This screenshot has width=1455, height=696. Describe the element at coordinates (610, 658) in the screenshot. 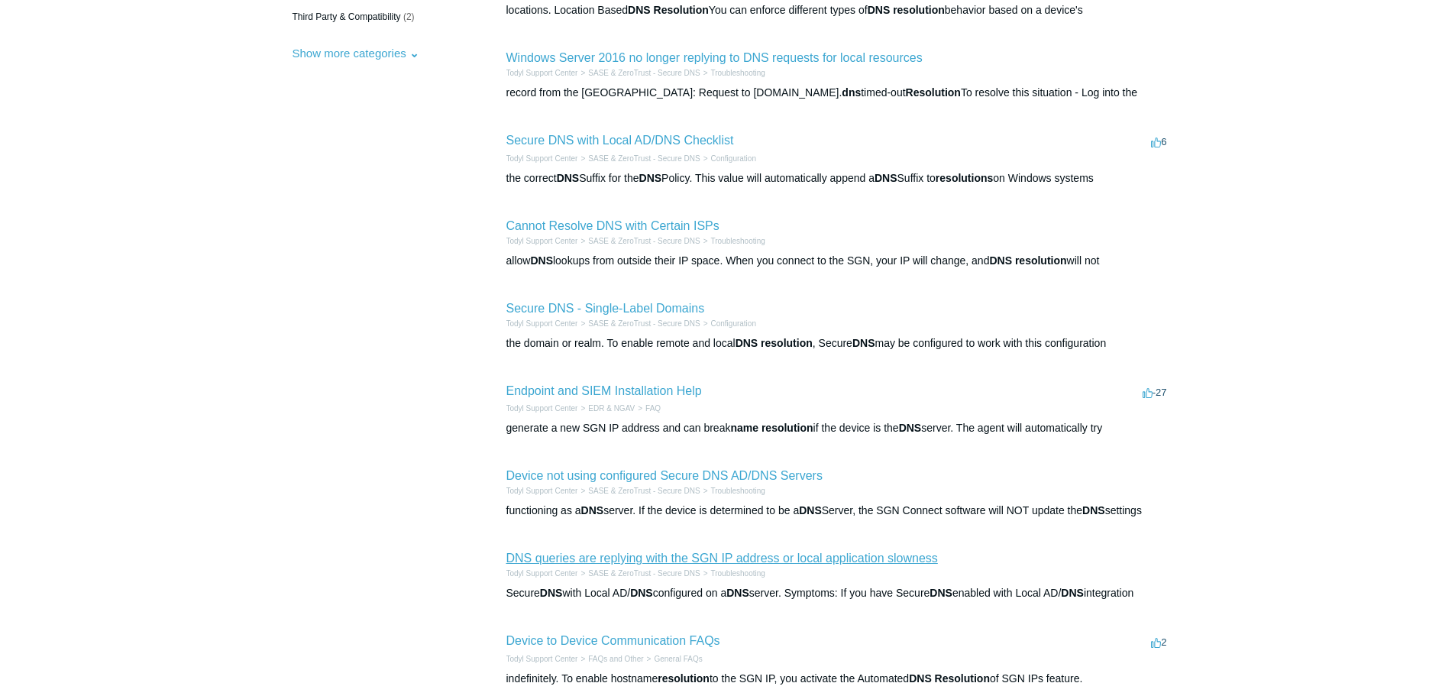

I see `li: FAQs and Other` at that location.